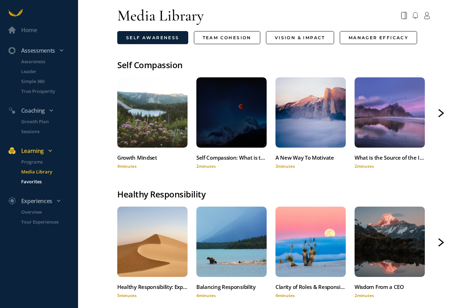 Image resolution: width=469 pixels, height=308 pixels. I want to click on p: Growth Plan, so click(49, 121).